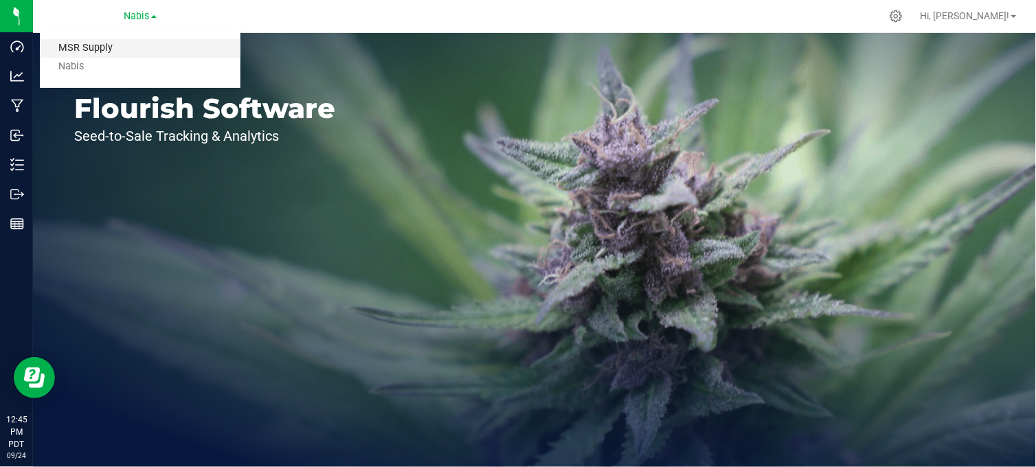 The width and height of the screenshot is (1036, 467). Describe the element at coordinates (140, 67) in the screenshot. I see `a: Nabis` at that location.